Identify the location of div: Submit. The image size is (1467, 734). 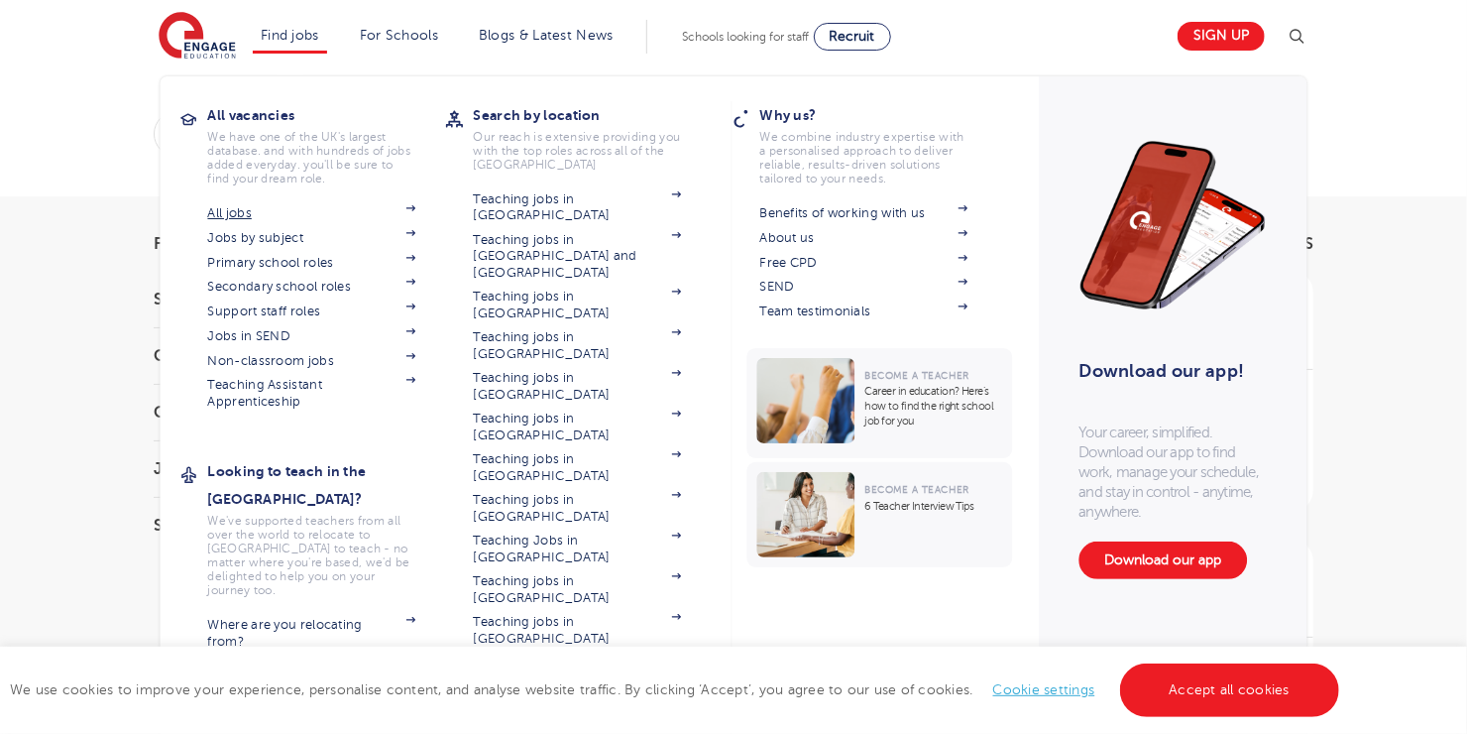
(624, 134).